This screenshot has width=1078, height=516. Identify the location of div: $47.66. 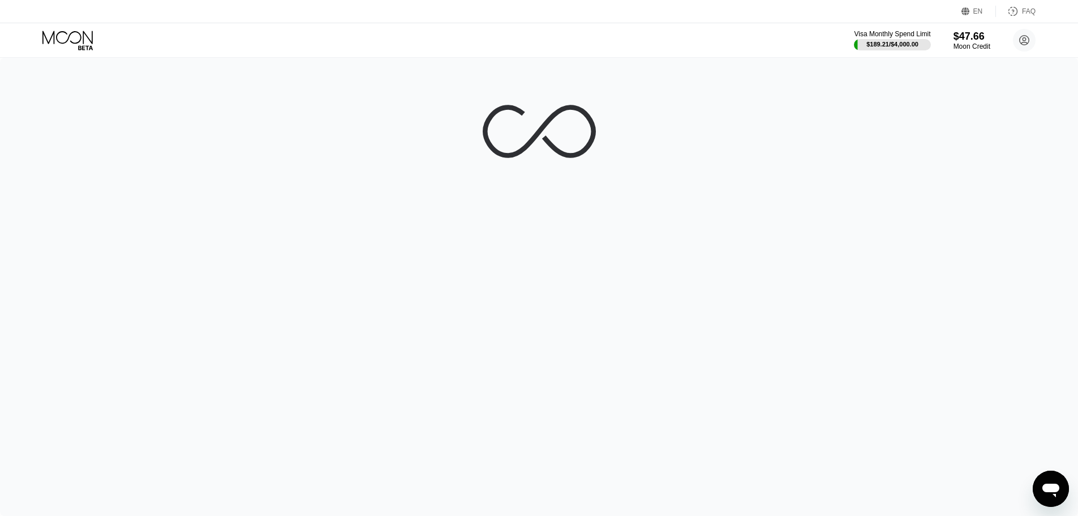
(972, 36).